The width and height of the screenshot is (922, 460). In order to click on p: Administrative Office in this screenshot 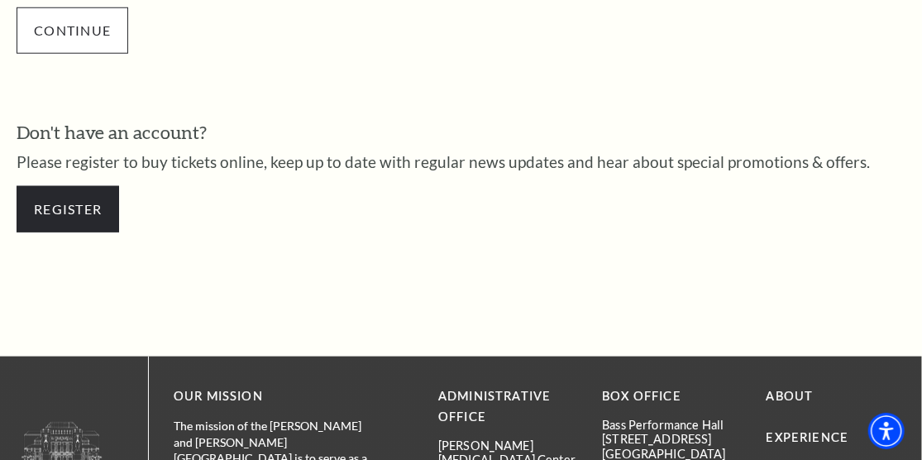, I will do `click(508, 407)`.